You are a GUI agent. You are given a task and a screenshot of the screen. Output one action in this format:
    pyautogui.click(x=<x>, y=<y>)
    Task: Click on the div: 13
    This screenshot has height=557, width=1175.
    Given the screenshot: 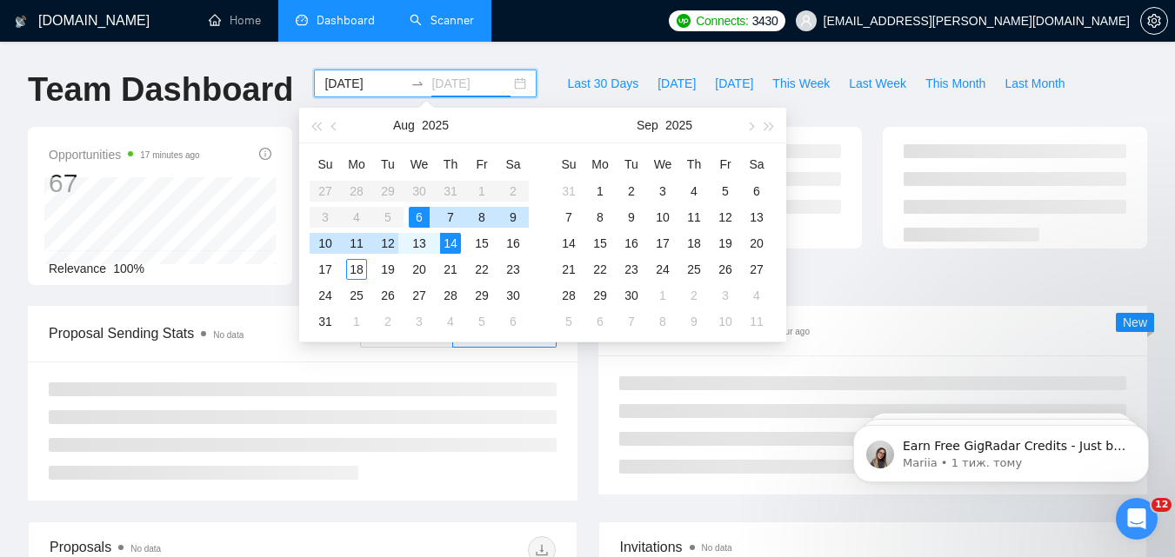 What is the action you would take?
    pyautogui.click(x=419, y=243)
    